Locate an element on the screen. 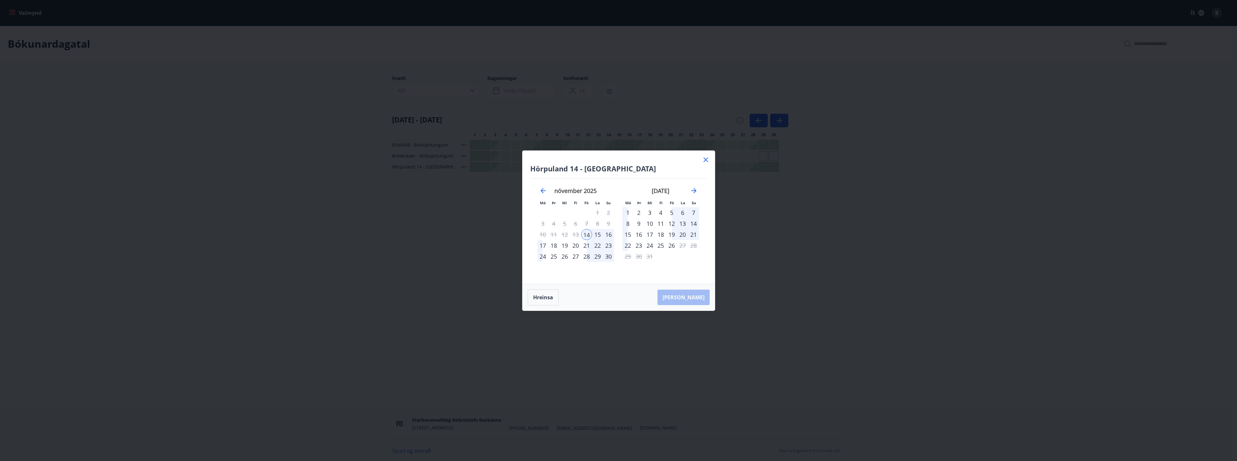 This screenshot has width=1237, height=461. td: Choose miðvikudagur, 10. desember 2025 as your check-out date. It’s available. is located at coordinates (650, 224).